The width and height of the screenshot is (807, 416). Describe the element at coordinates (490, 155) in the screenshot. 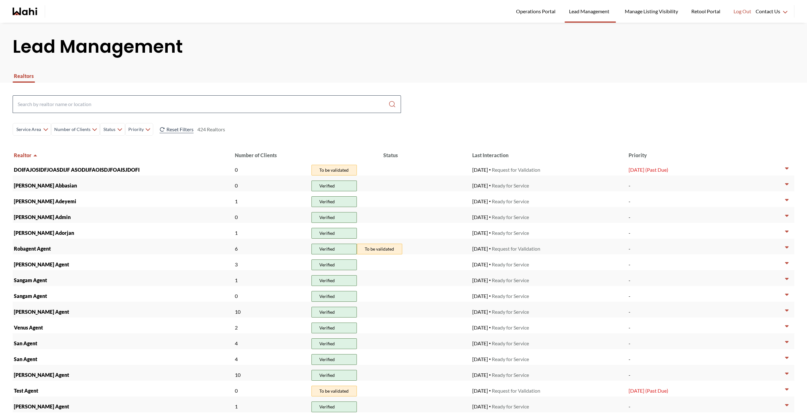

I see `span: Last Interaction` at that location.